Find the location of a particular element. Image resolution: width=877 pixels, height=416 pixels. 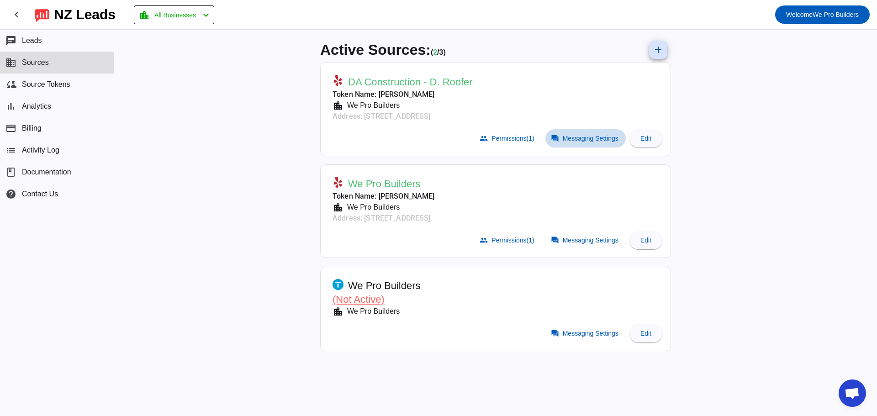

span: Total is located at coordinates (443, 52).